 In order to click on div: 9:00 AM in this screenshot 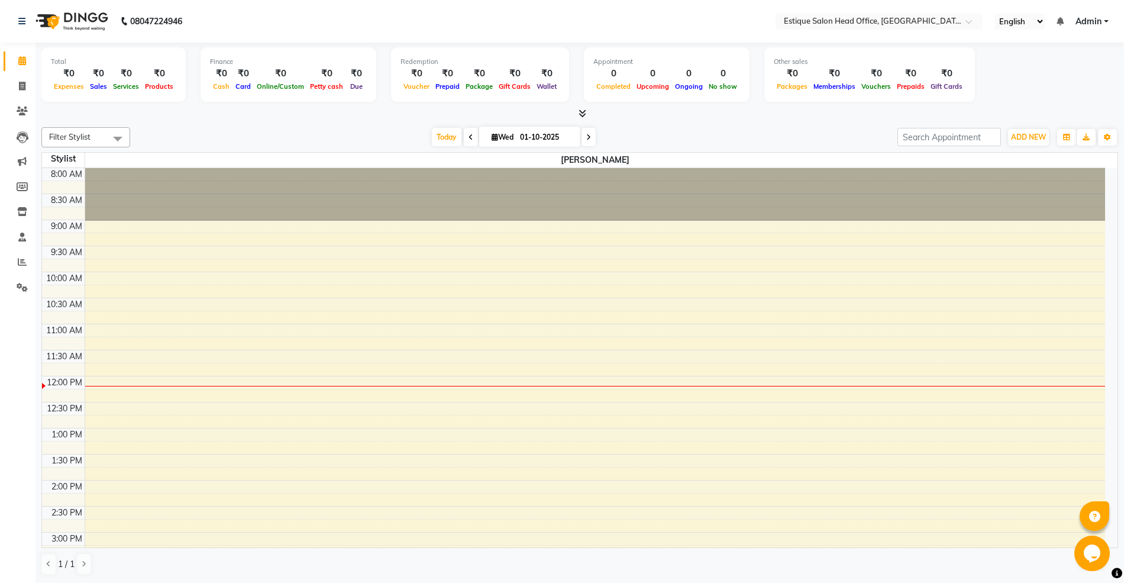, I will do `click(66, 226)`.